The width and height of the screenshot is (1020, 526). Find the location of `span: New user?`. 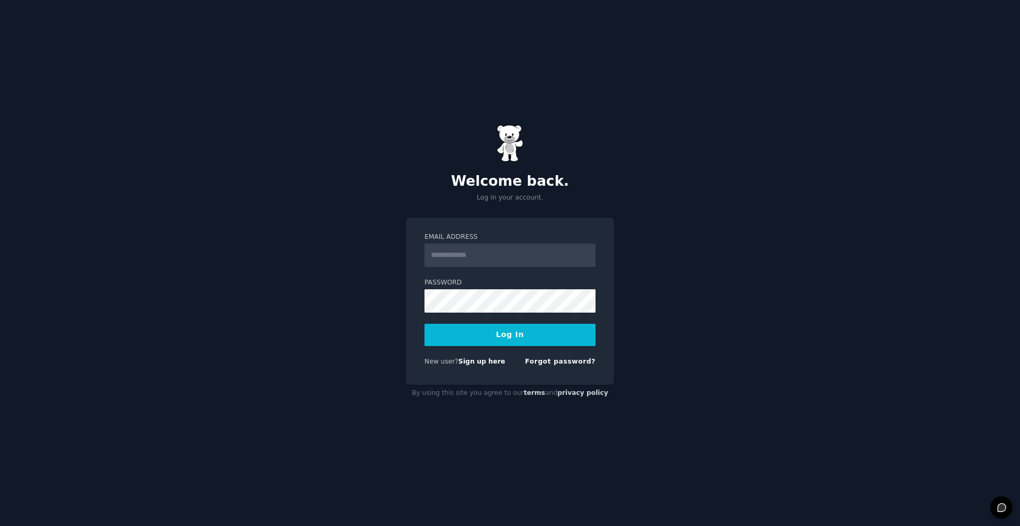

span: New user? is located at coordinates (441, 362).